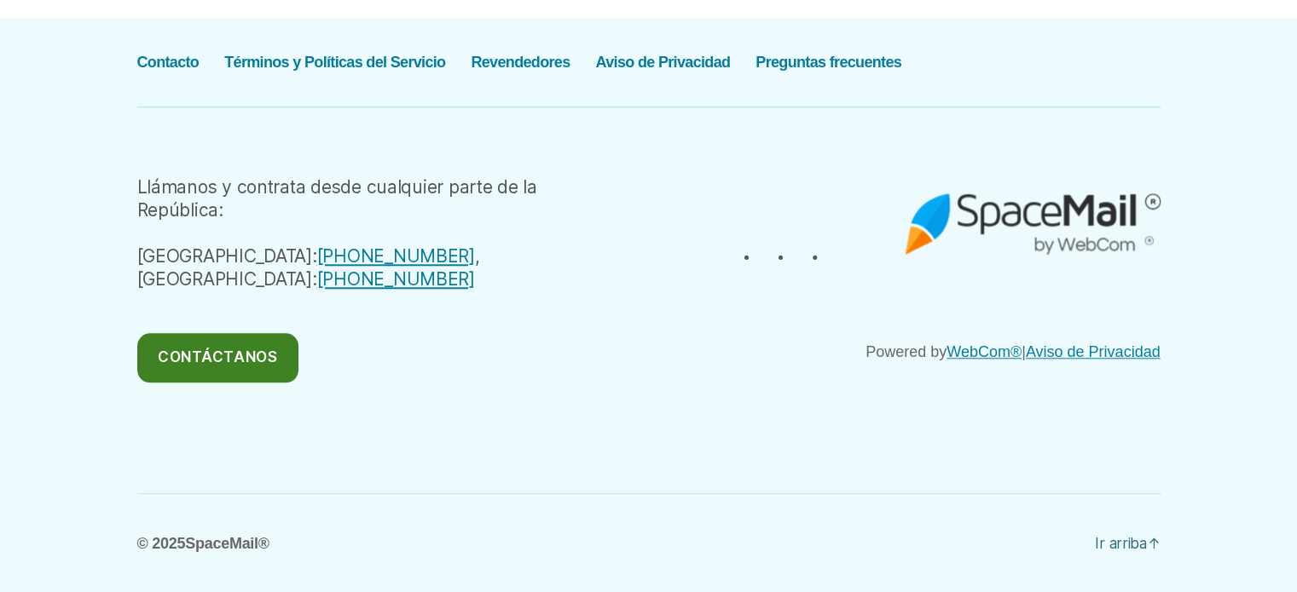  Describe the element at coordinates (520, 62) in the screenshot. I see `a: Revendedores` at that location.